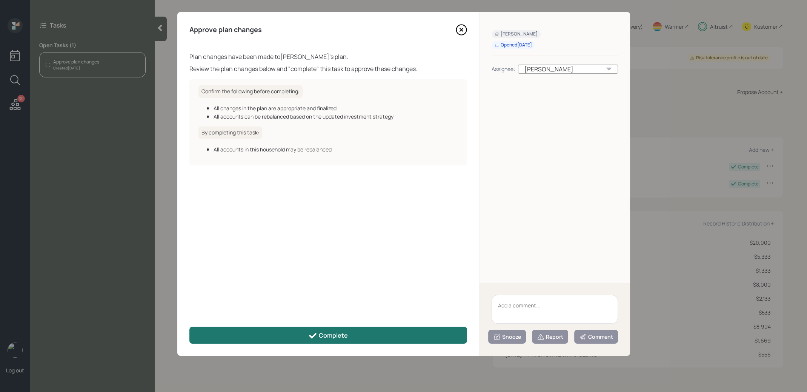  What do you see at coordinates (336, 149) in the screenshot?
I see `div: All accounts in this household may be rebalanced` at bounding box center [336, 149].